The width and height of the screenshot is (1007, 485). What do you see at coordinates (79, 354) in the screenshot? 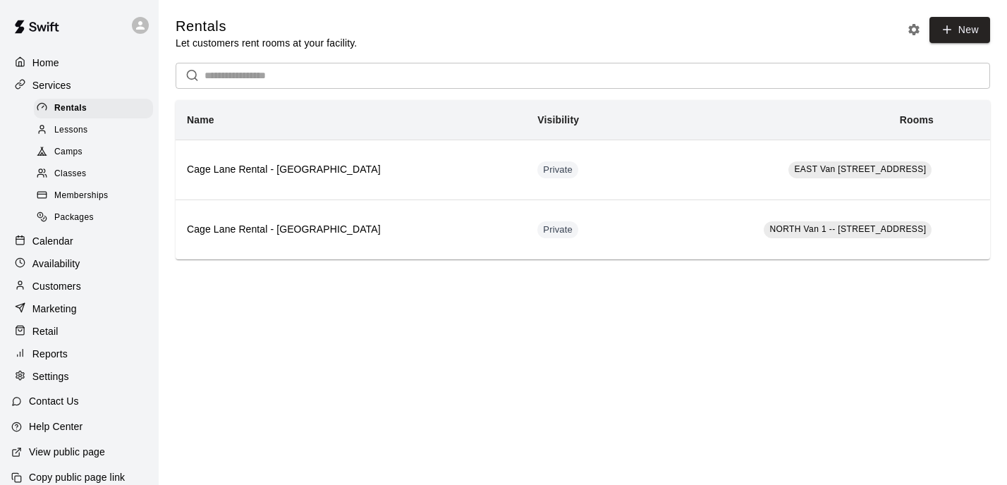
I see `div: Reports` at bounding box center [79, 354].